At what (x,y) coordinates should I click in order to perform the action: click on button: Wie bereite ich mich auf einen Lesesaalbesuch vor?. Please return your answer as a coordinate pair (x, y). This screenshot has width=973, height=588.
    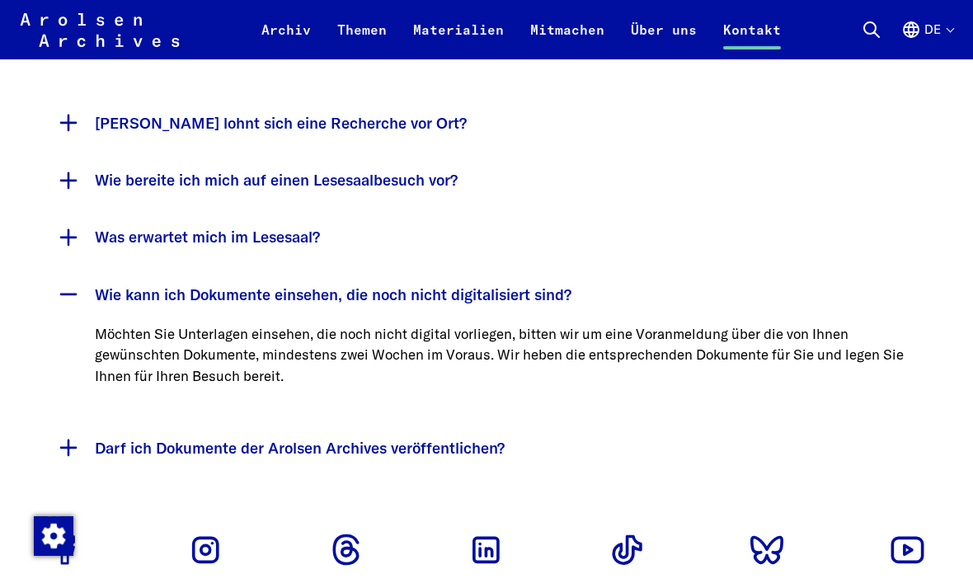
    Looking at the image, I should click on (486, 180).